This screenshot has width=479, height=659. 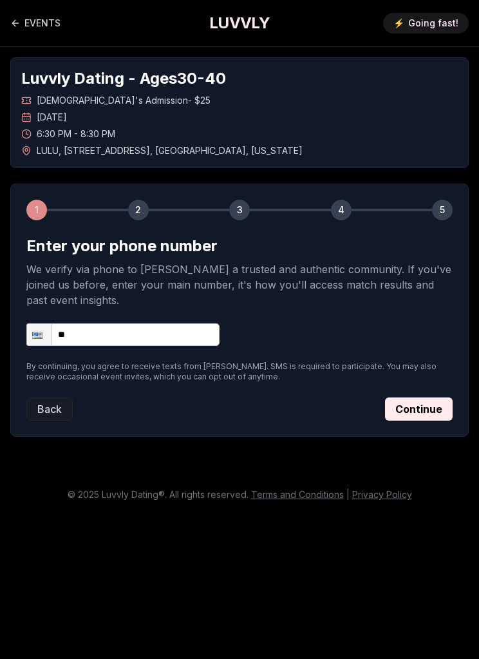 I want to click on div: 5, so click(x=442, y=210).